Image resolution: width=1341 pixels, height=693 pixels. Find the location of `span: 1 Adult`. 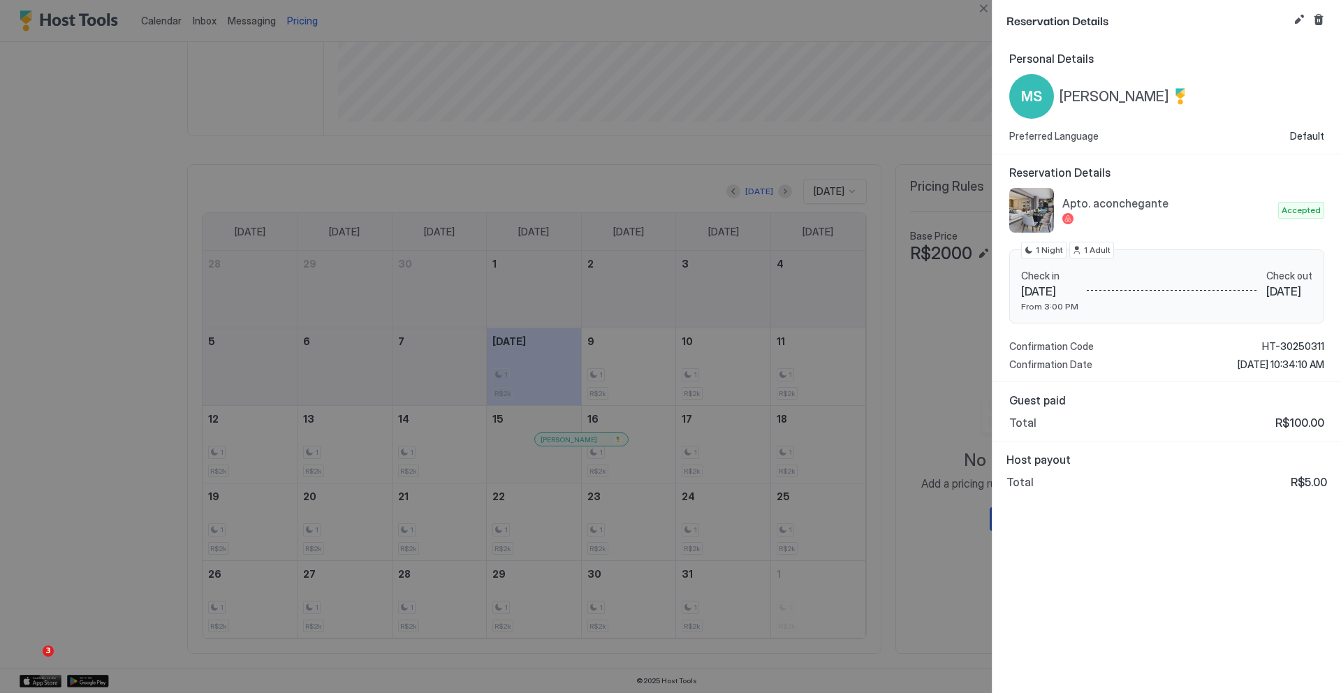

span: 1 Adult is located at coordinates (1097, 250).